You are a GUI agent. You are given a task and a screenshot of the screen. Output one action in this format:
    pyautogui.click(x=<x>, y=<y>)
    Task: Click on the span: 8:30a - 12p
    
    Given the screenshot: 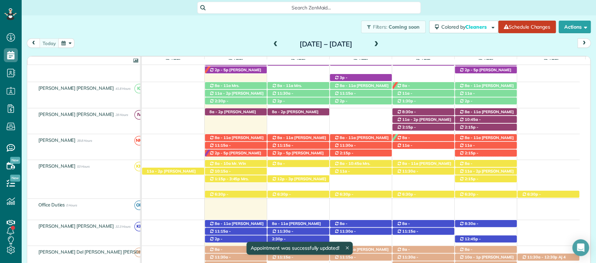 What is the action you would take?
    pyautogui.click(x=469, y=226)
    